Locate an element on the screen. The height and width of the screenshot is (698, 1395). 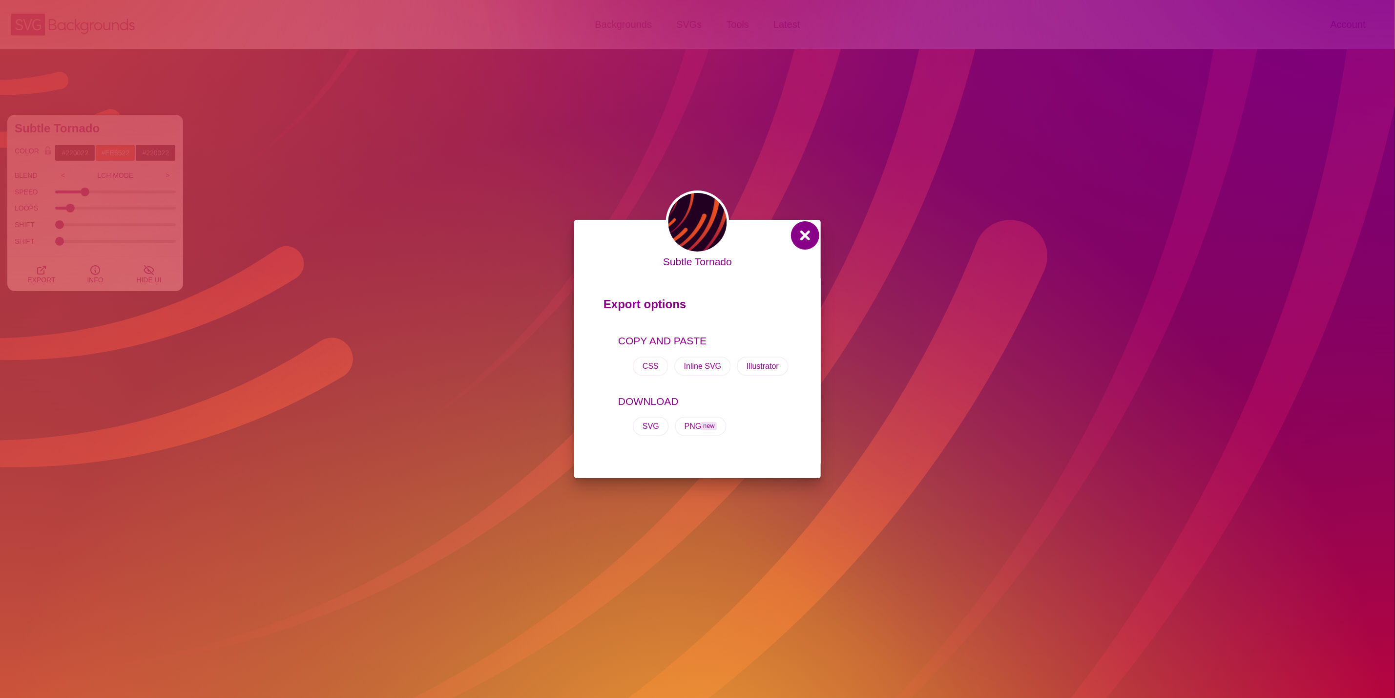
button: CSS is located at coordinates (650, 366).